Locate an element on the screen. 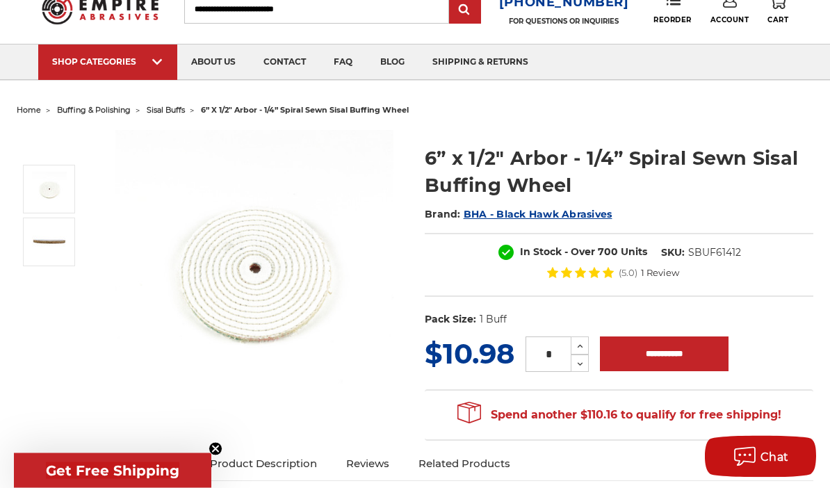 Image resolution: width=830 pixels, height=488 pixels. span: BHA - Black Hawk Abrasives is located at coordinates (538, 215).